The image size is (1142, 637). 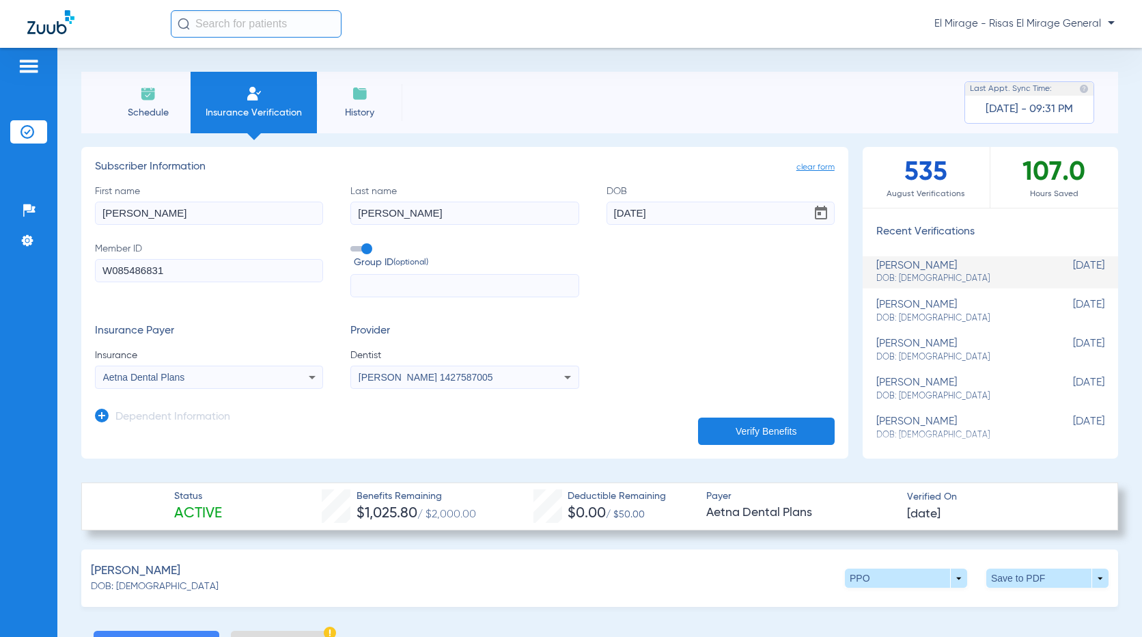 I want to click on button: Verify Benefits, so click(x=767, y=431).